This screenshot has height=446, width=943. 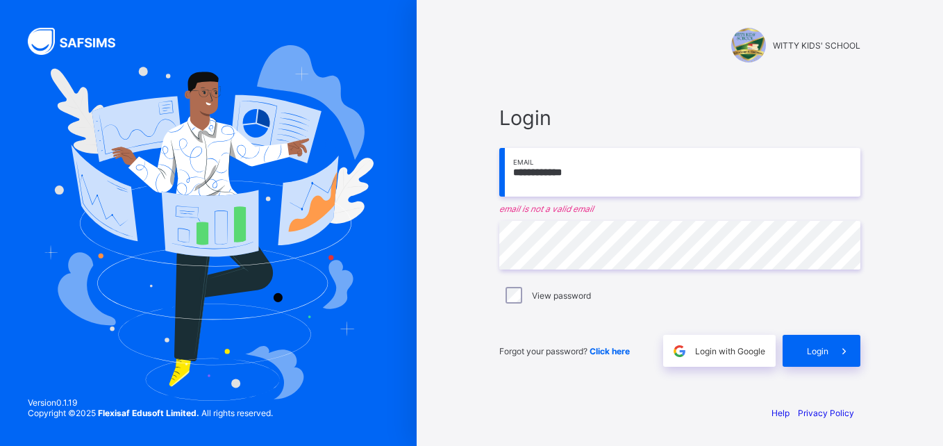 What do you see at coordinates (781, 413) in the screenshot?
I see `a: Help` at bounding box center [781, 413].